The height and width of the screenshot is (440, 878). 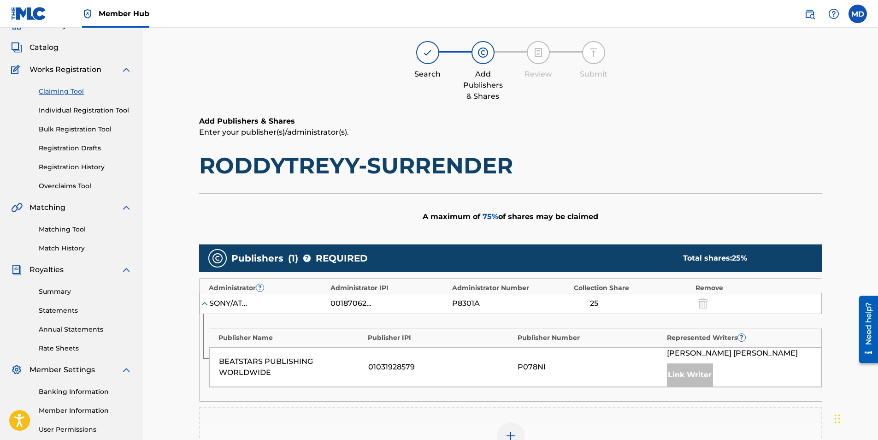 What do you see at coordinates (739, 258) in the screenshot?
I see `span: 25 %` at bounding box center [739, 258].